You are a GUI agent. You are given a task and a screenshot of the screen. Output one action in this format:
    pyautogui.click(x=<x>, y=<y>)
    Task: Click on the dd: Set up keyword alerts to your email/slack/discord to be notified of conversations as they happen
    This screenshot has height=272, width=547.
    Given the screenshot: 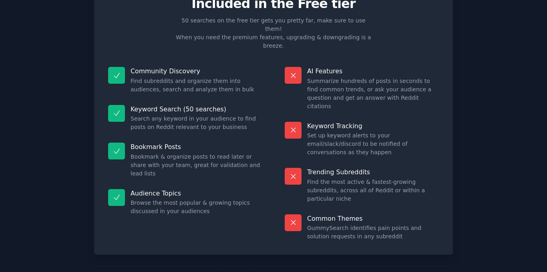 What is the action you would take?
    pyautogui.click(x=373, y=144)
    